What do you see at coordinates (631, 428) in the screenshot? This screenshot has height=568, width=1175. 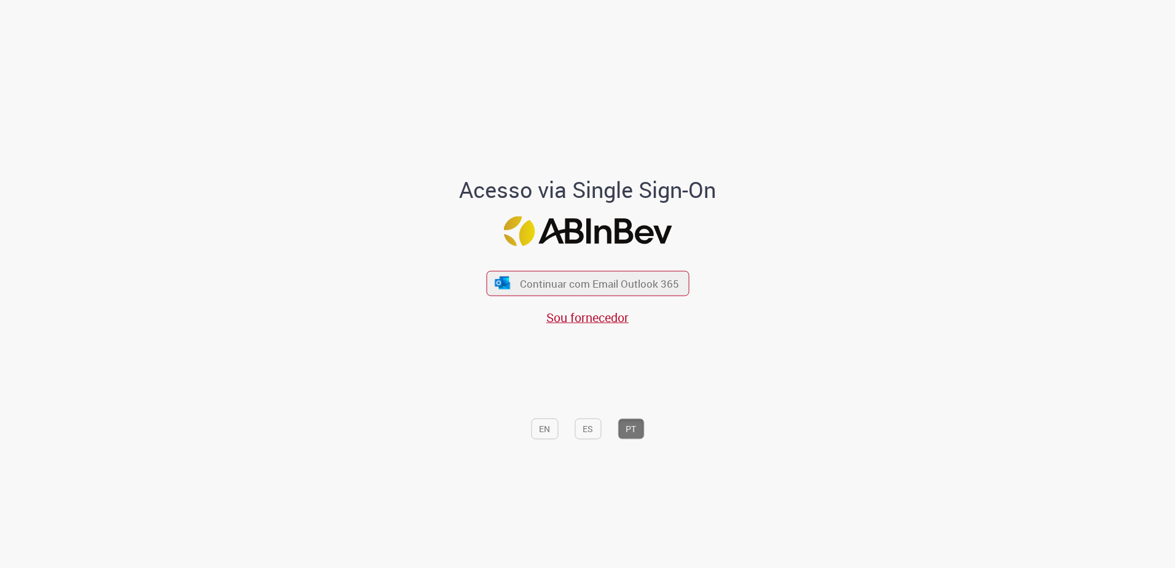 I see `button: PT` at bounding box center [631, 428].